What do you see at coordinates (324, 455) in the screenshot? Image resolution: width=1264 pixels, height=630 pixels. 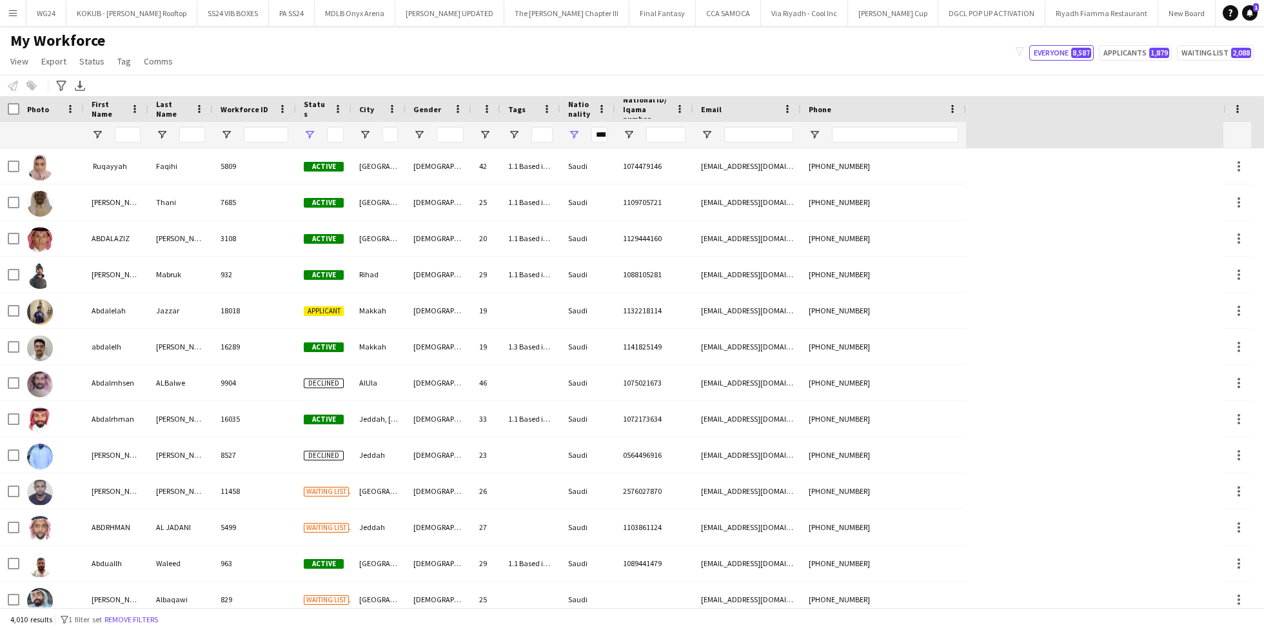 I see `span: Declined` at bounding box center [324, 455].